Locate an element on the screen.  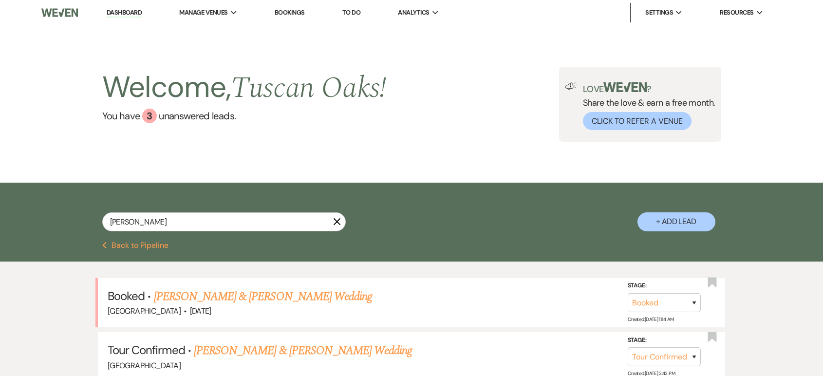
button: Back to Pipeline is located at coordinates (135, 246).